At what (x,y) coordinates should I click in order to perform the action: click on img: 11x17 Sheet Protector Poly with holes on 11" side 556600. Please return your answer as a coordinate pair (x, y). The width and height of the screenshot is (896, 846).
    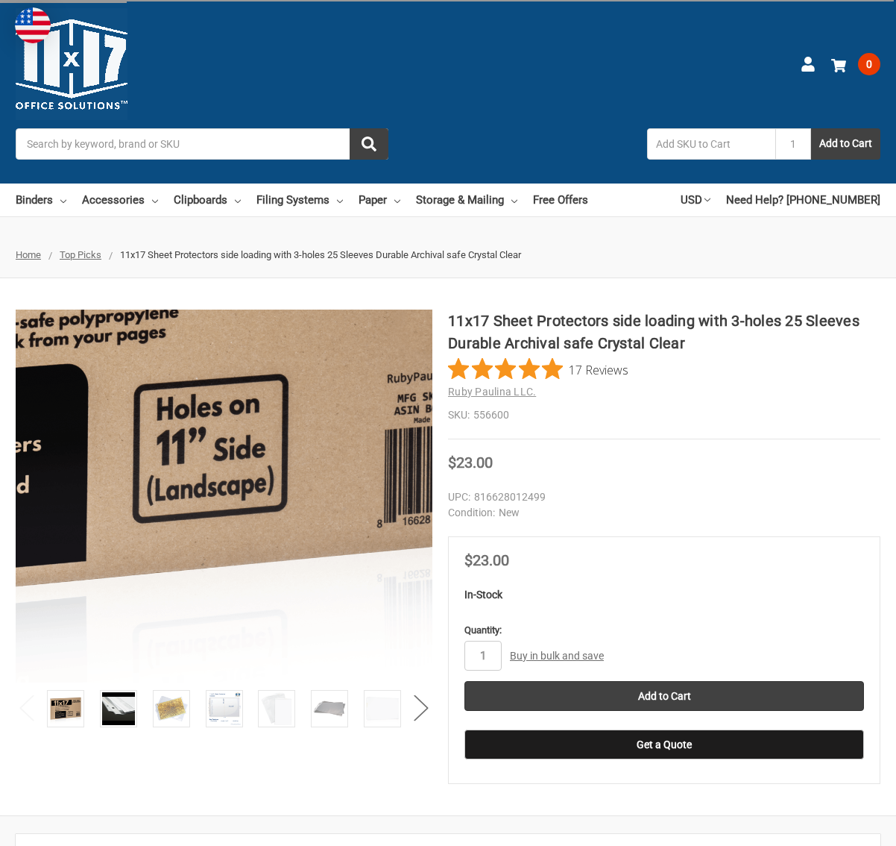
    Looking at the image, I should click on (172, 708).